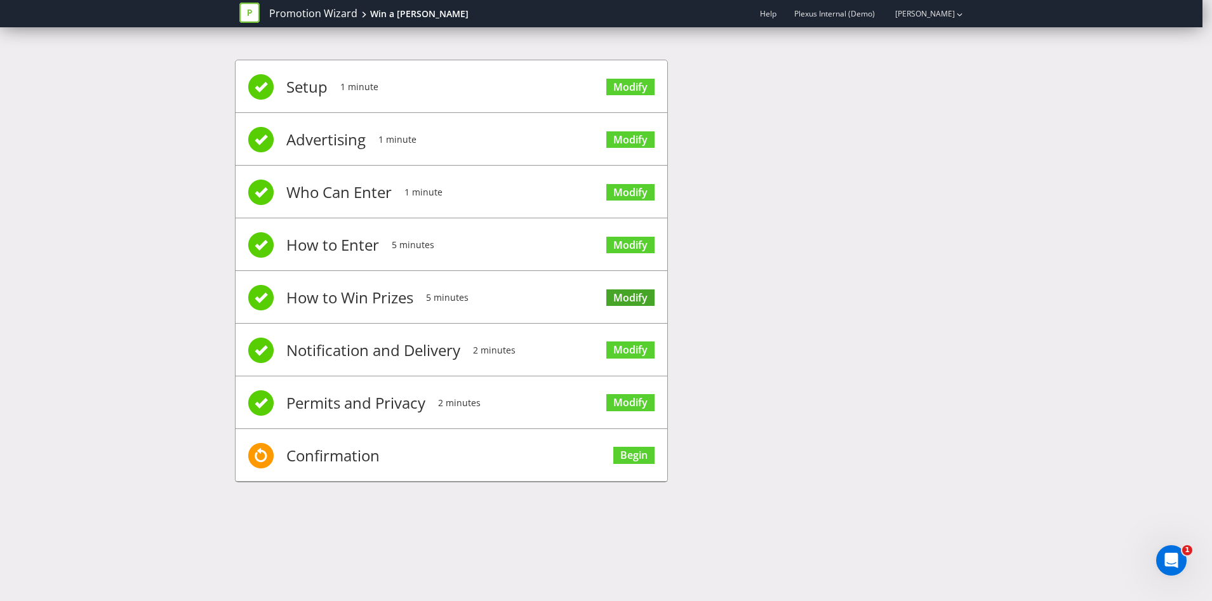 This screenshot has height=601, width=1212. What do you see at coordinates (350, 298) in the screenshot?
I see `span: How to Win Prizes` at bounding box center [350, 298].